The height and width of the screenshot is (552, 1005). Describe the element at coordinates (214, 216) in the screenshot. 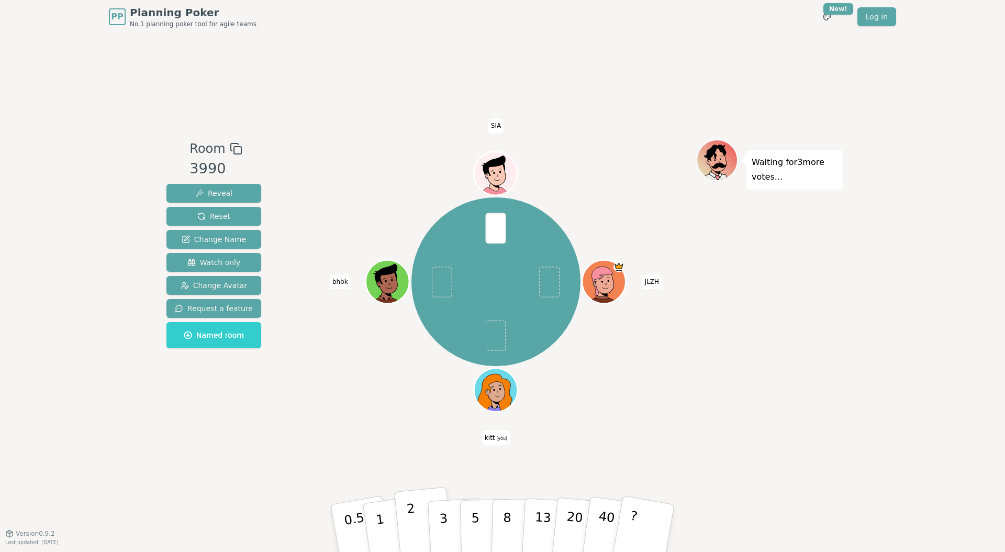

I see `button: Reset` at that location.